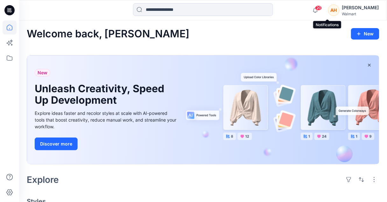 The height and width of the screenshot is (202, 387). Describe the element at coordinates (334, 10) in the screenshot. I see `div: AH` at that location.